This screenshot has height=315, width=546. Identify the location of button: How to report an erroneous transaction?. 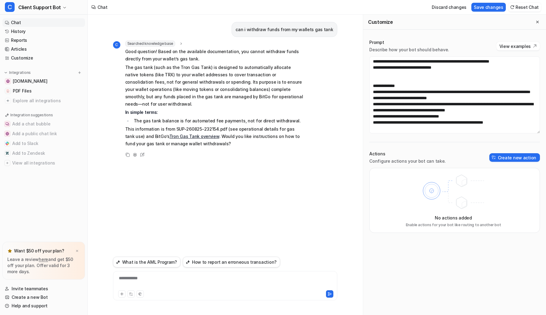
(231, 262).